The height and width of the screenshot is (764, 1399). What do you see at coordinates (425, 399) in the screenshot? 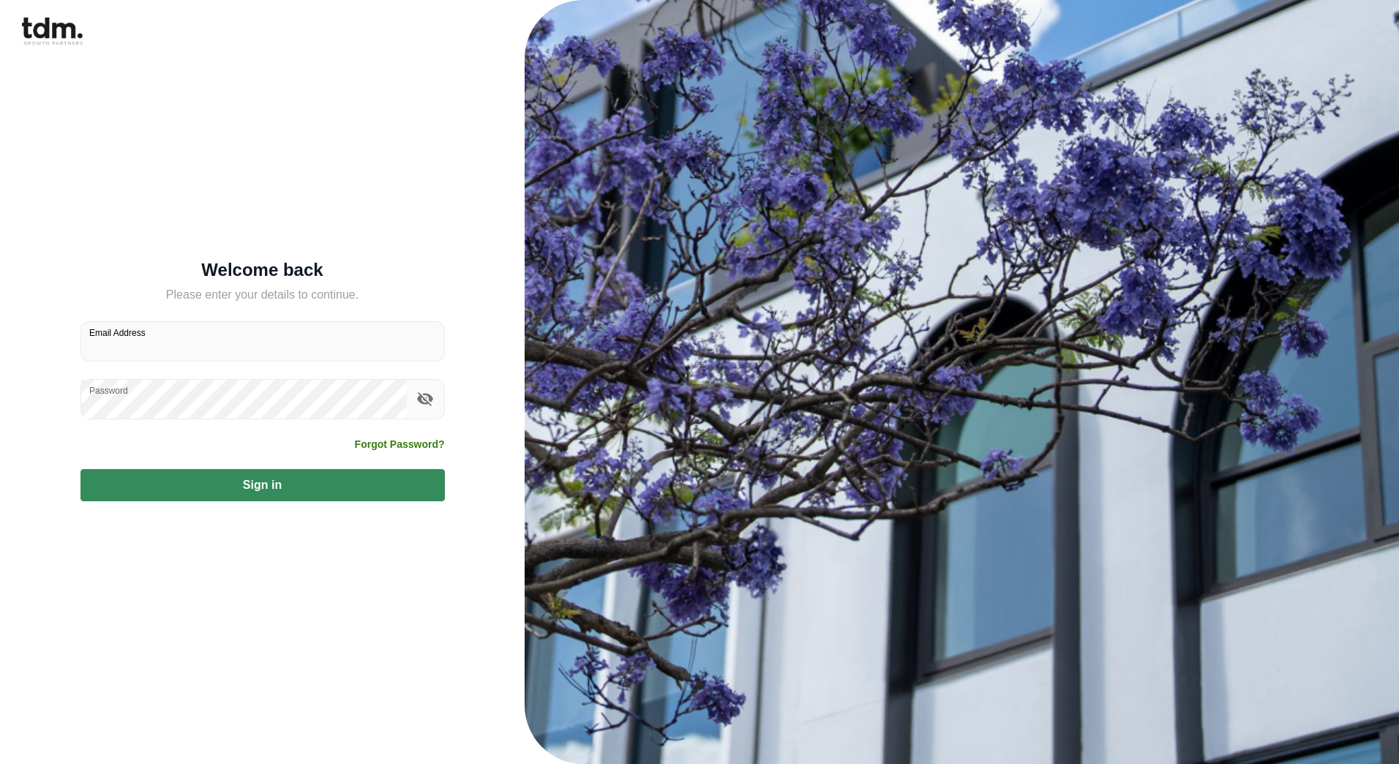
I see `button: toggle password visibility` at bounding box center [425, 399].